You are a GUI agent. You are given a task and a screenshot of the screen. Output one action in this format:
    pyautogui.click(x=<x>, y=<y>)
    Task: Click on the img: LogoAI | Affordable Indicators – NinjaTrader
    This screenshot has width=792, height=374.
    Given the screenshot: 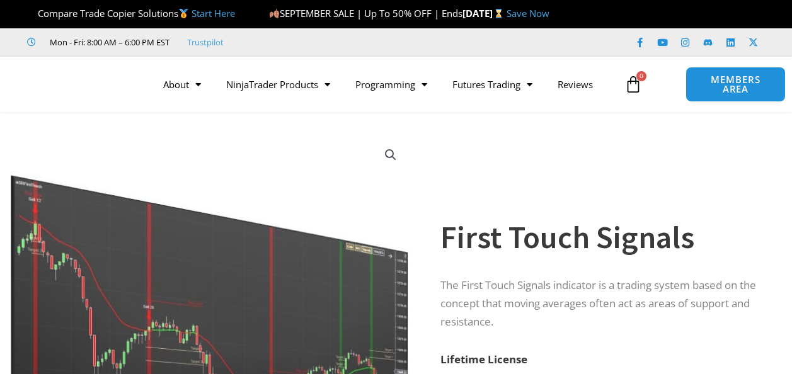 What is the action you would take?
    pyautogui.click(x=79, y=84)
    